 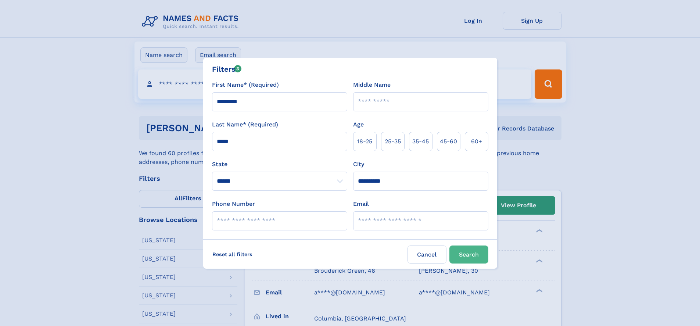 I want to click on label: Cancel, so click(x=427, y=254).